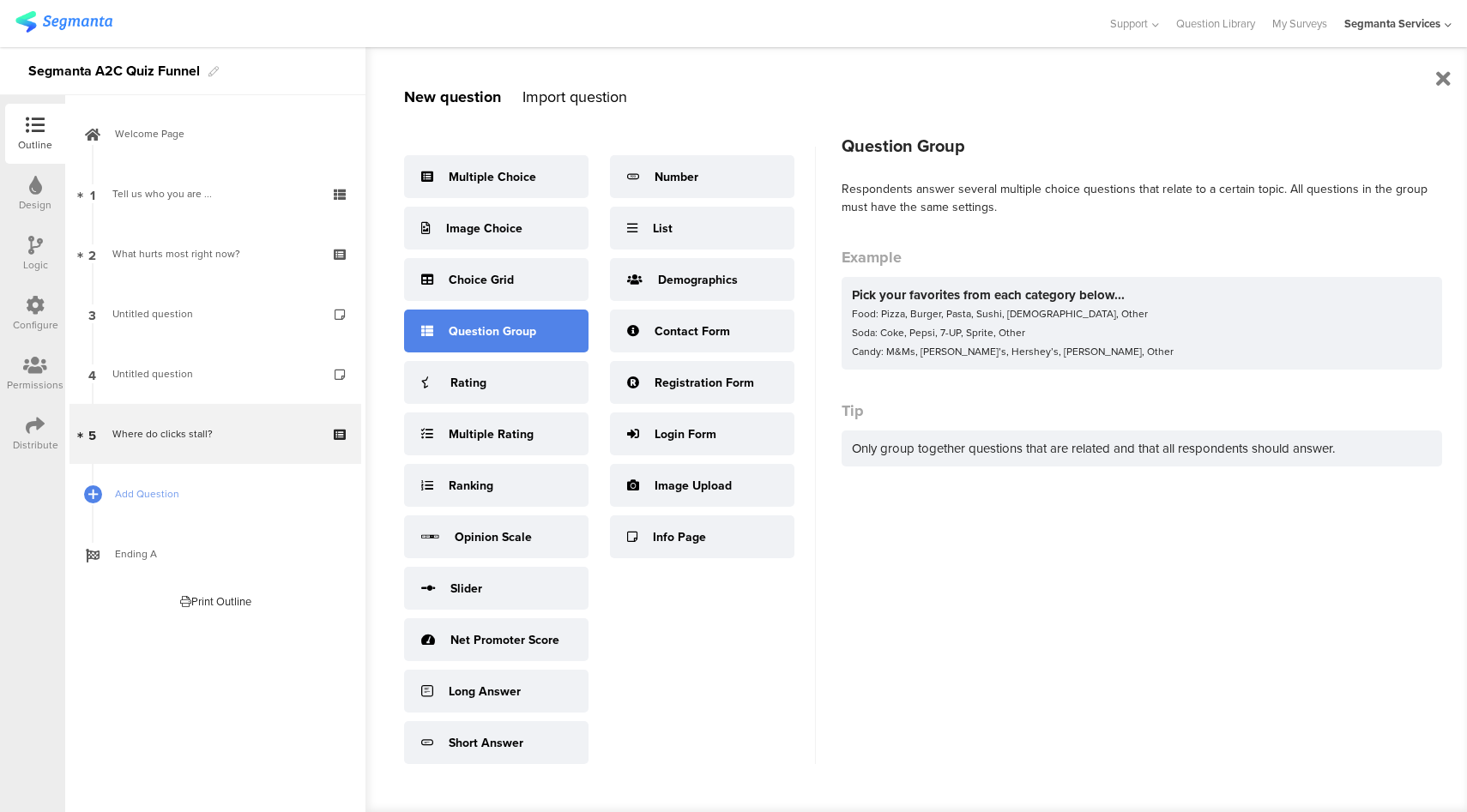  What do you see at coordinates (1142, 448) in the screenshot?
I see `div: Only group together questions that are related and that all respondents should answer.` at bounding box center [1142, 448].